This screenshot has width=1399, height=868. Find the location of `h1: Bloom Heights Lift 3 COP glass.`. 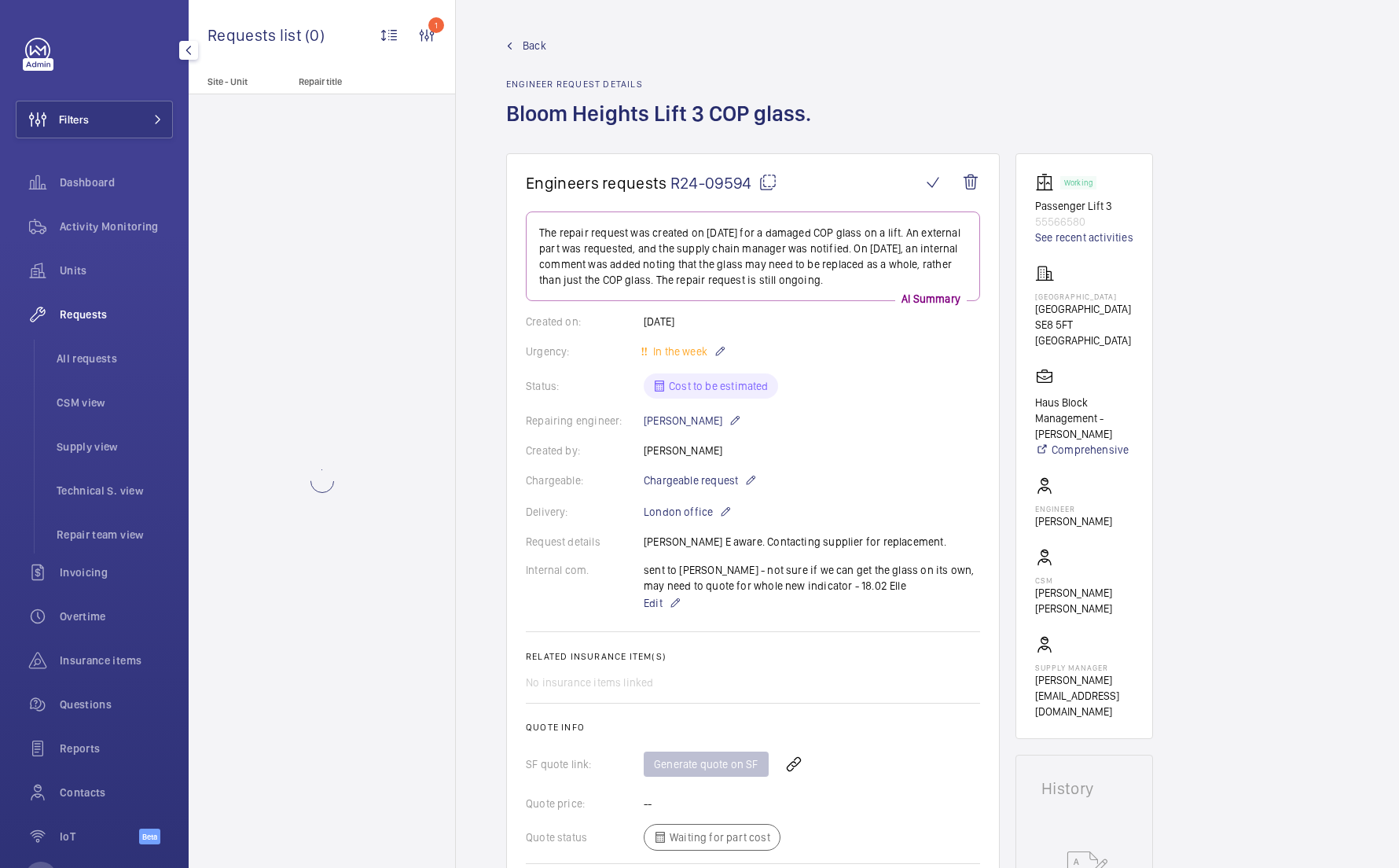

h1: Bloom Heights Lift 3 COP glass. is located at coordinates (664, 126).